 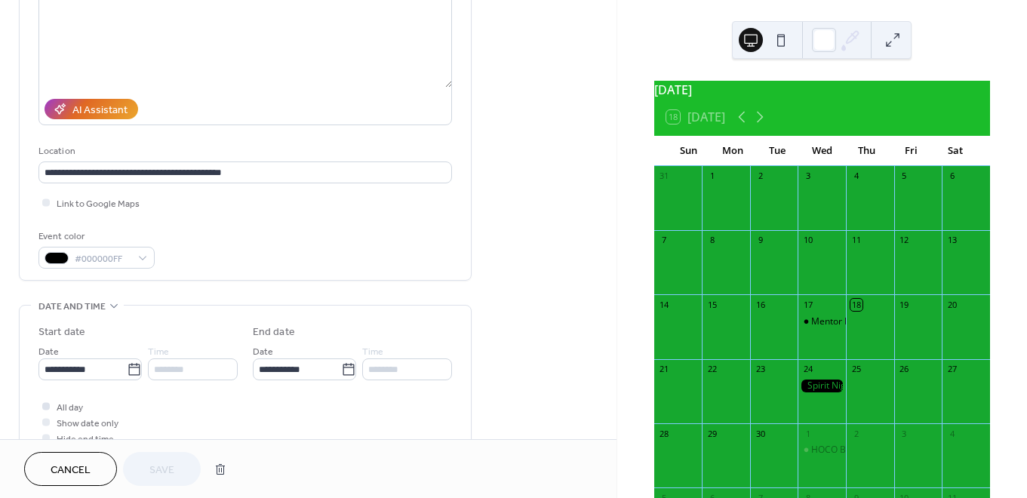 What do you see at coordinates (711, 240) in the screenshot?
I see `div: 8` at bounding box center [711, 240].